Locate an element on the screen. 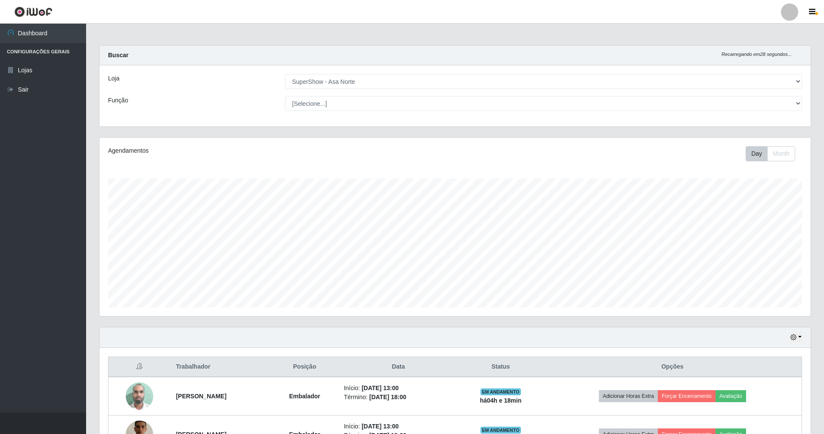 The height and width of the screenshot is (434, 824). th: Opções is located at coordinates (672, 367).